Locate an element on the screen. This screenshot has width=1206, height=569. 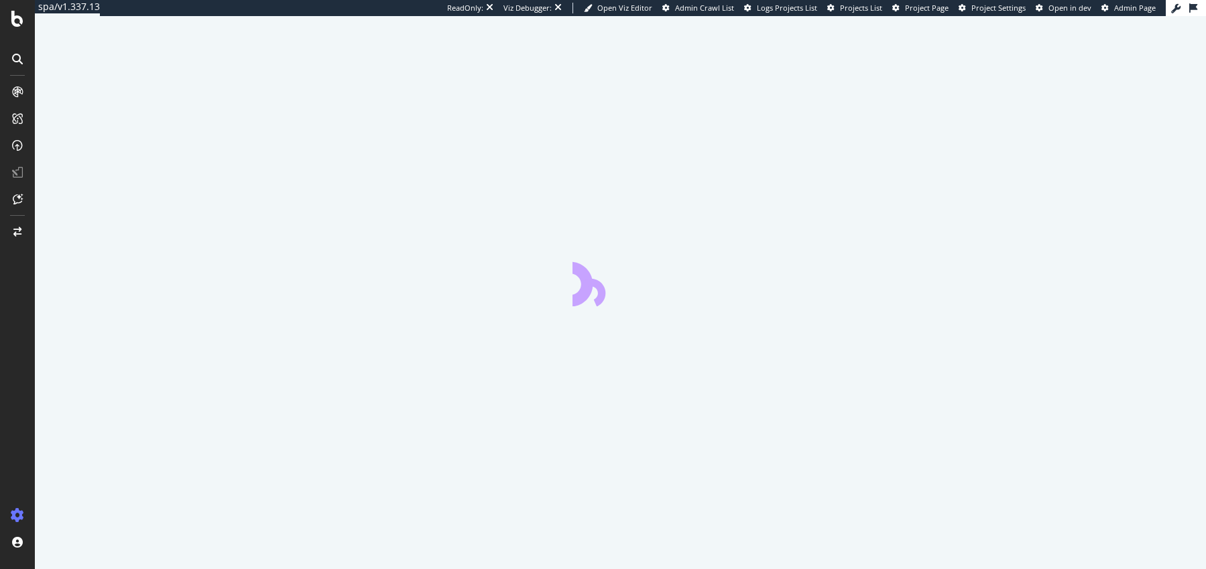
a: Logs Projects List is located at coordinates (780, 8).